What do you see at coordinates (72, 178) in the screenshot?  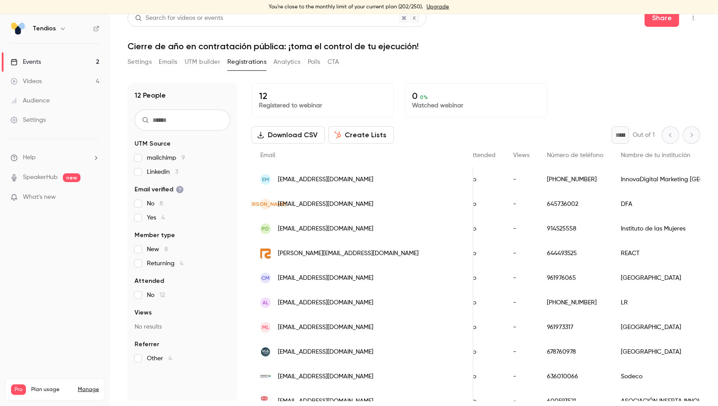 I see `span: new` at bounding box center [72, 178].